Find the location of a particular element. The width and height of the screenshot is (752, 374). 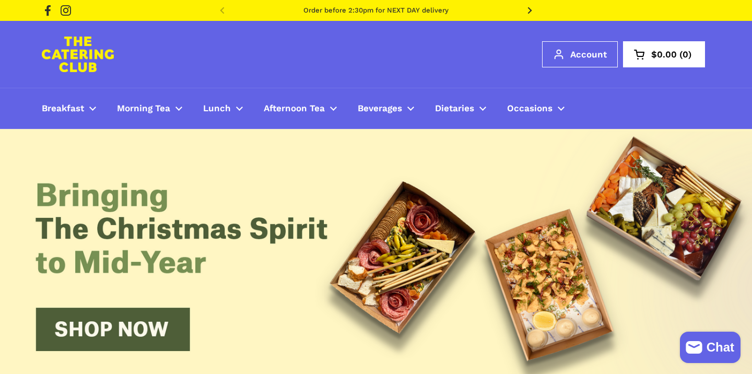

a: Morning Tea is located at coordinates (149, 108).